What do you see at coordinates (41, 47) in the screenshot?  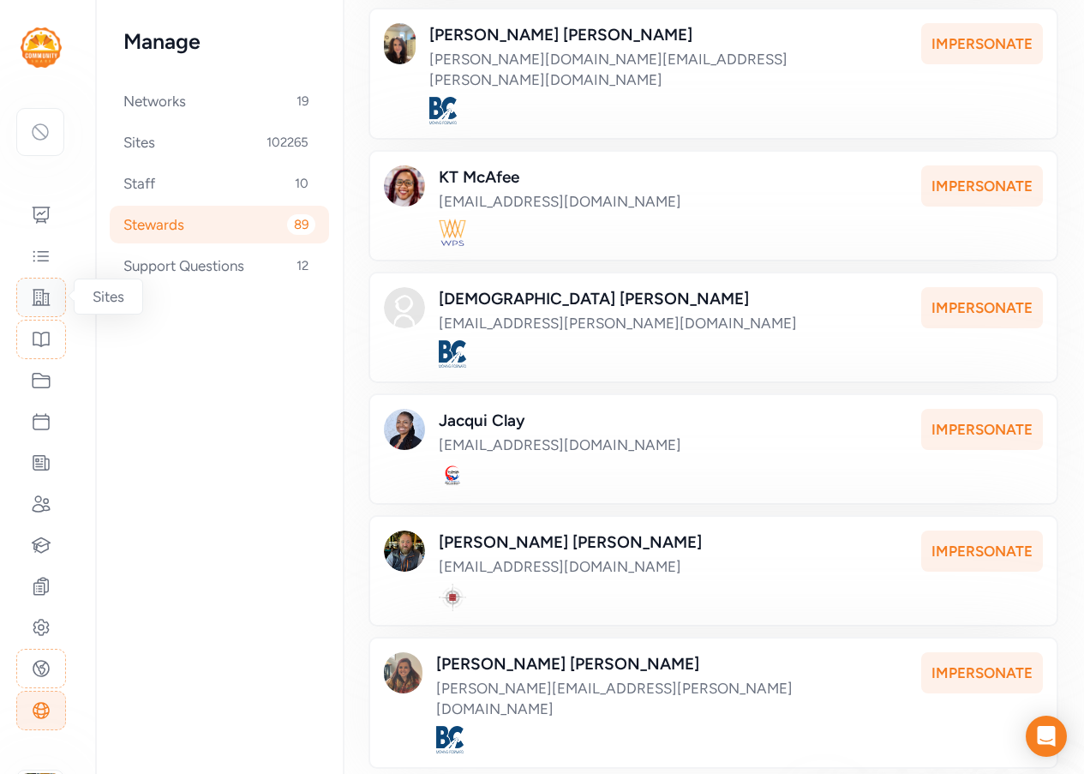 I see `img: logo` at bounding box center [41, 47].